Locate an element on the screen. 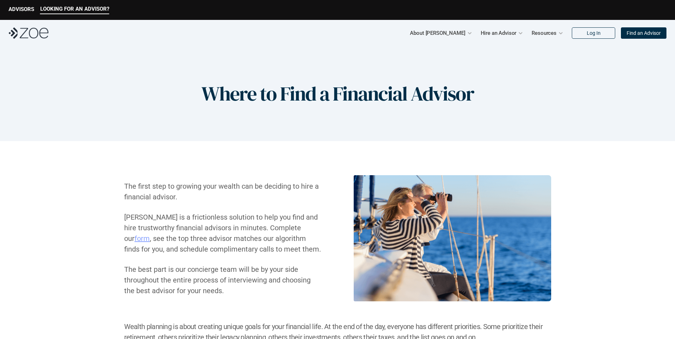  p: Log In is located at coordinates (593, 33).